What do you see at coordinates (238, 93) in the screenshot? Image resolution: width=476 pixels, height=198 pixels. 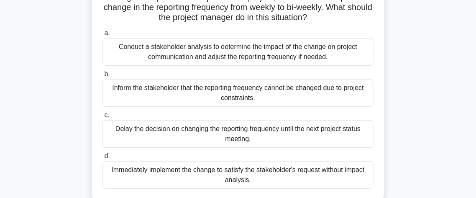 I see `div: Inform the stakeholder that the reporting frequency cannot be changed due to project constraints.` at bounding box center [238, 93].